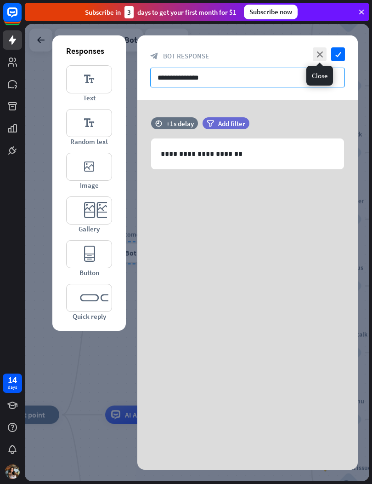  Describe the element at coordinates (161, 12) in the screenshot. I see `div: Subscribe in days to get your first month for $1` at that location.